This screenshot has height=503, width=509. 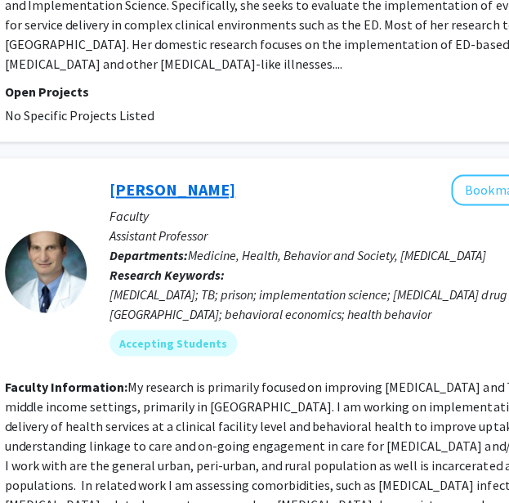 I want to click on b: Research Keywords:, so click(x=167, y=274).